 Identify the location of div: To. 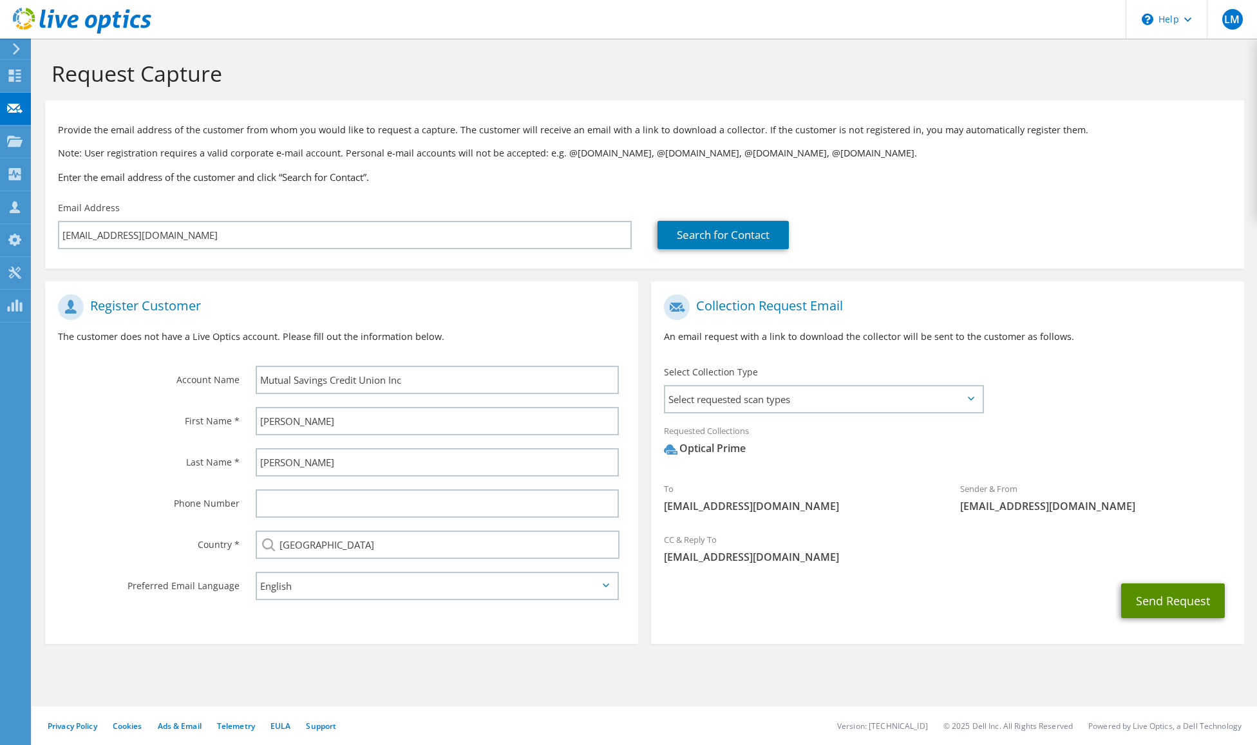
(799, 497).